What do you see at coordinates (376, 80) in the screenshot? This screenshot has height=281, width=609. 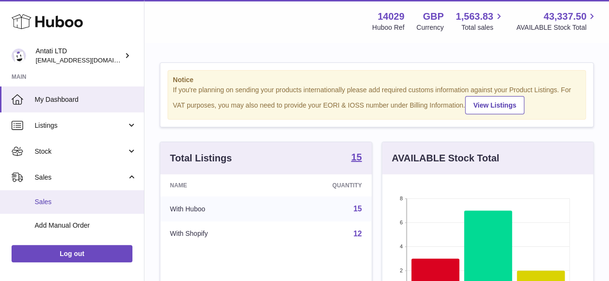 I see `strong: Notice` at bounding box center [376, 80].